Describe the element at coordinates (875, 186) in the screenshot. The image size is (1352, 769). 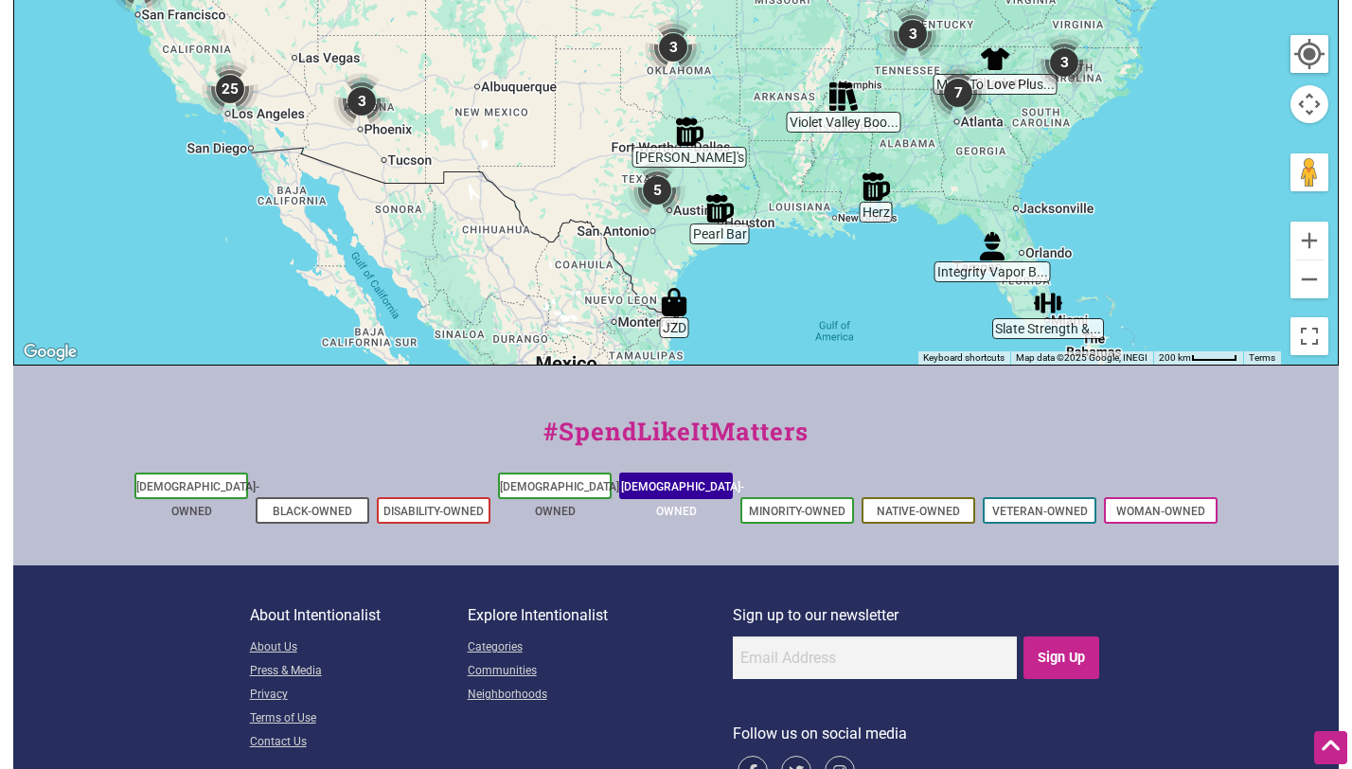
I see `div: Herz` at that location.